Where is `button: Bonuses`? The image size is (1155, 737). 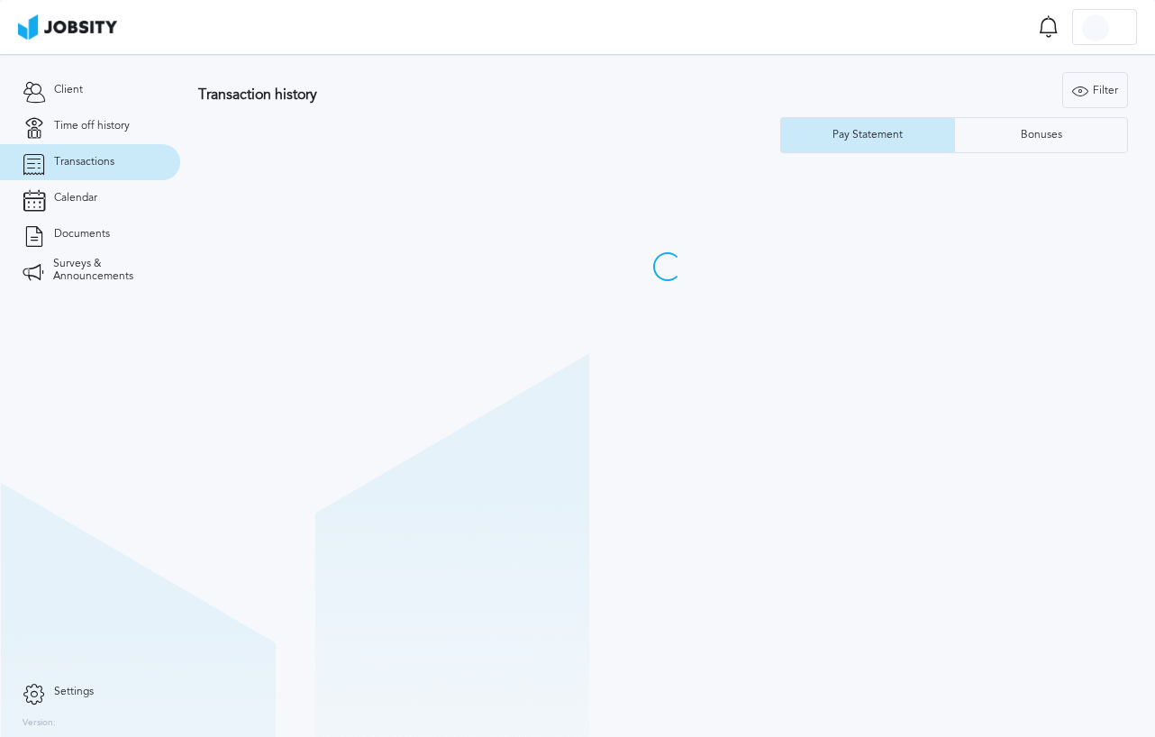 button: Bonuses is located at coordinates (1041, 135).